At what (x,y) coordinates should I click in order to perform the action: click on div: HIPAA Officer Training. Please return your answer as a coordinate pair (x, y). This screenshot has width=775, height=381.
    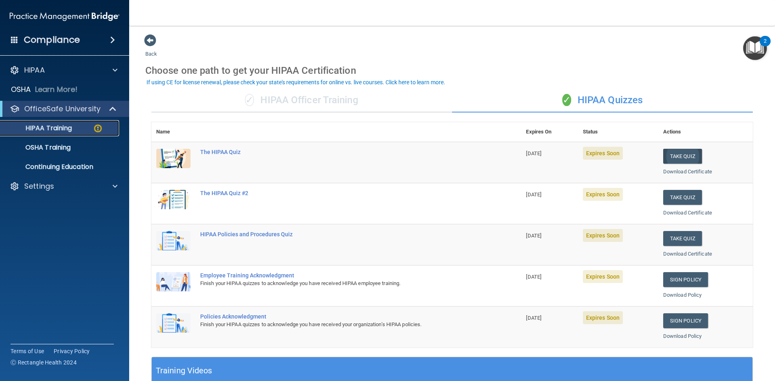
    Looking at the image, I should click on (301, 100).